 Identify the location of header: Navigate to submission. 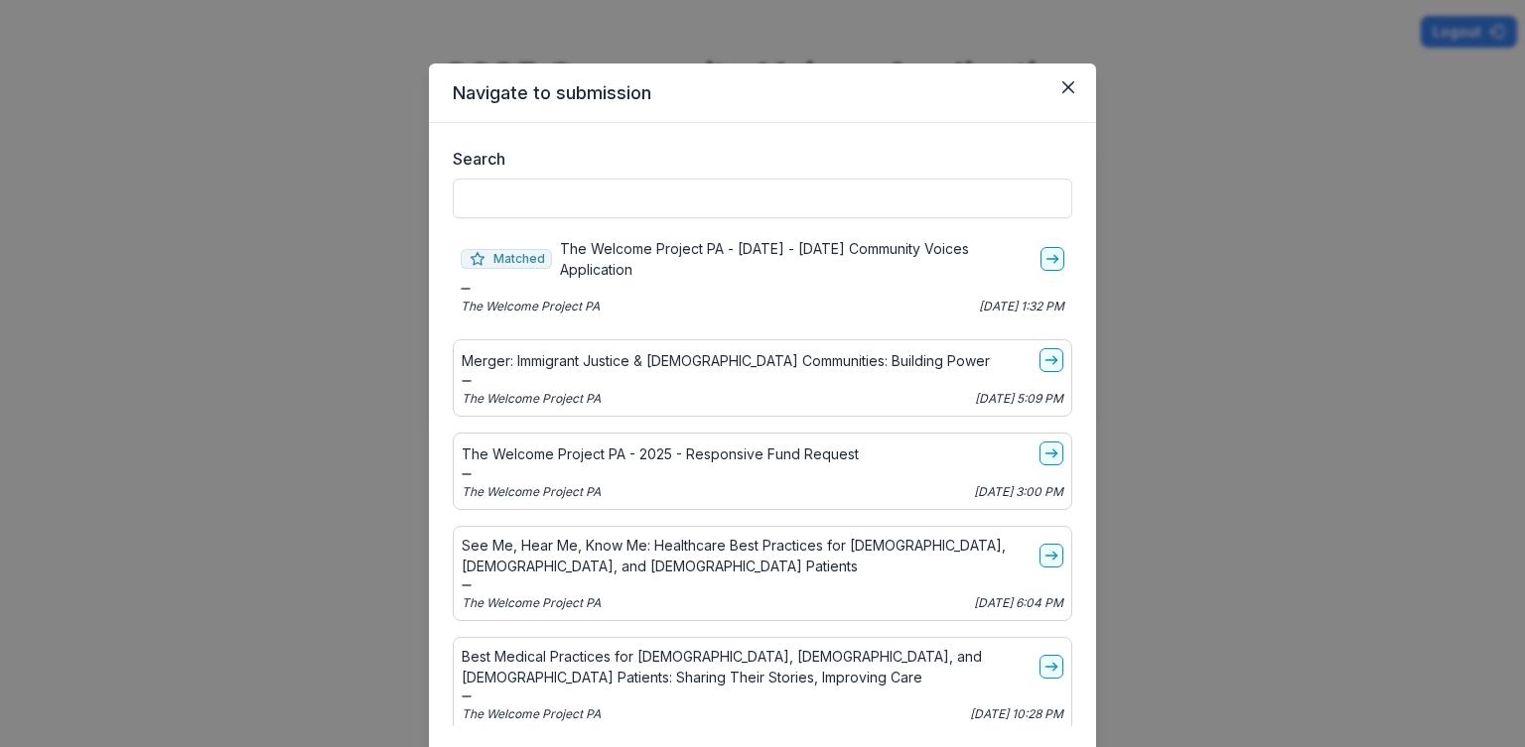
(762, 93).